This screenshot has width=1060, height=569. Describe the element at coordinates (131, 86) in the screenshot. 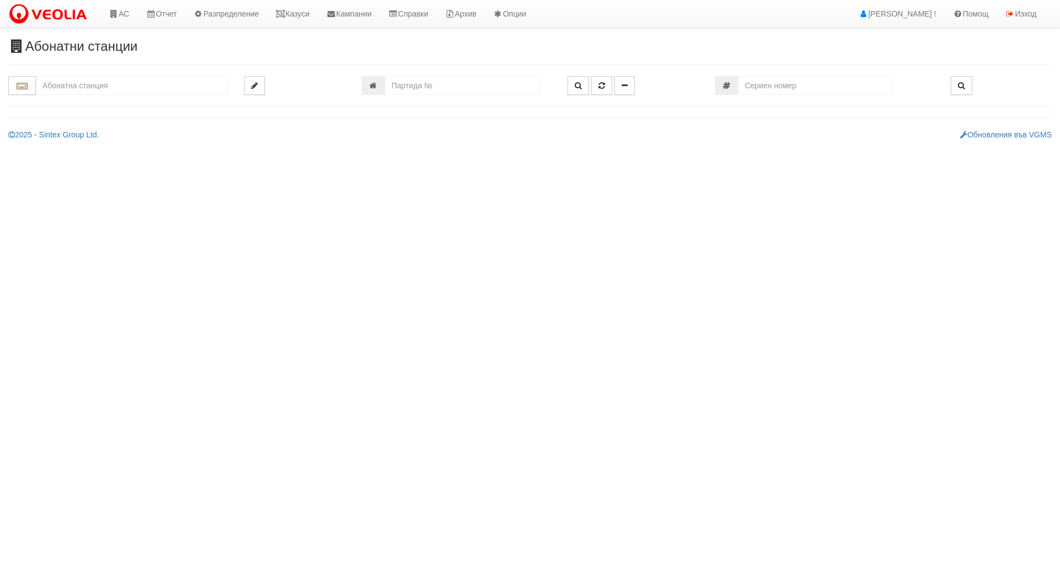

I see `input: Абонатна станция` at that location.